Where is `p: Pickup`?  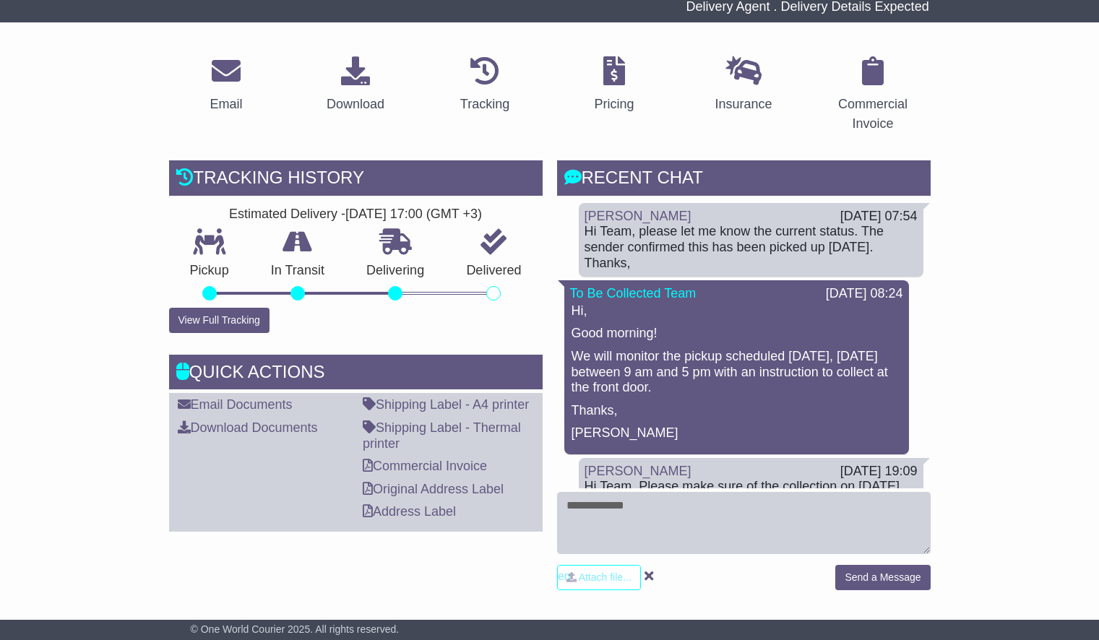
p: Pickup is located at coordinates (209, 271).